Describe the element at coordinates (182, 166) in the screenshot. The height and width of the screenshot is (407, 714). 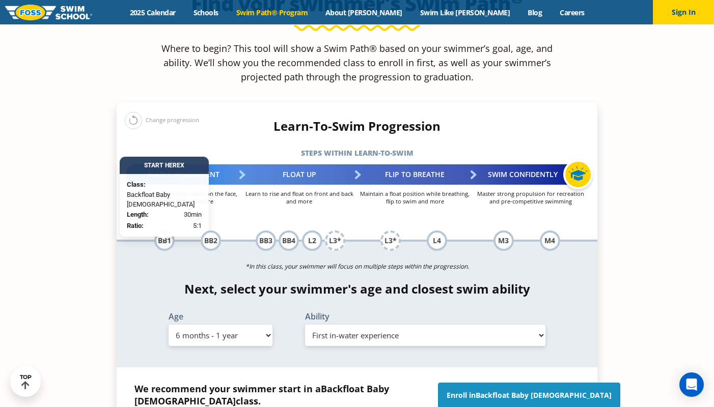
I see `span: X` at that location.